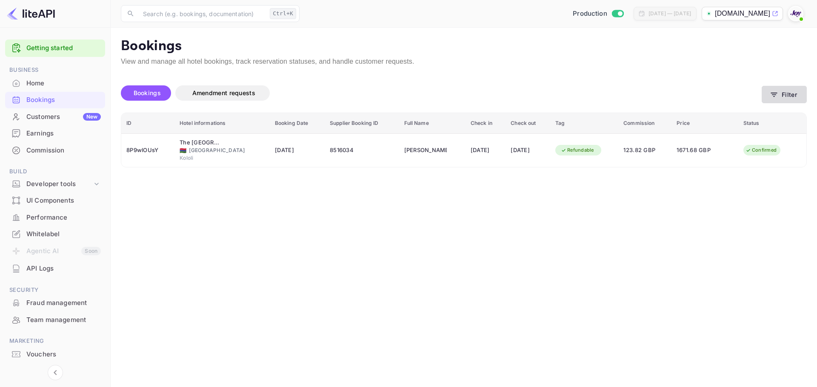 The height and width of the screenshot is (387, 817). What do you see at coordinates (55, 70) in the screenshot?
I see `span: Business` at bounding box center [55, 70].